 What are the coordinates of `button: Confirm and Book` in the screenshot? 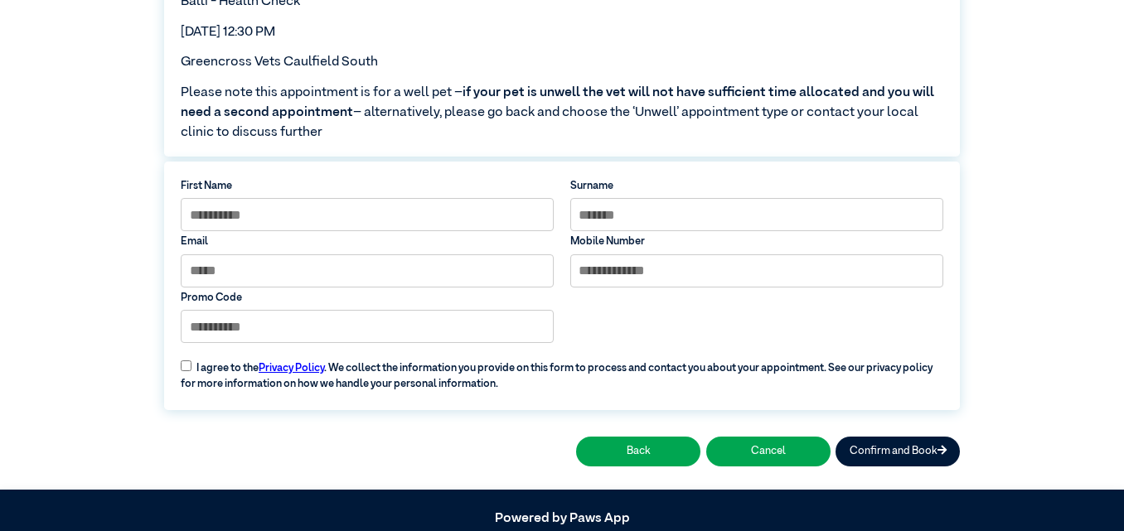 It's located at (898, 451).